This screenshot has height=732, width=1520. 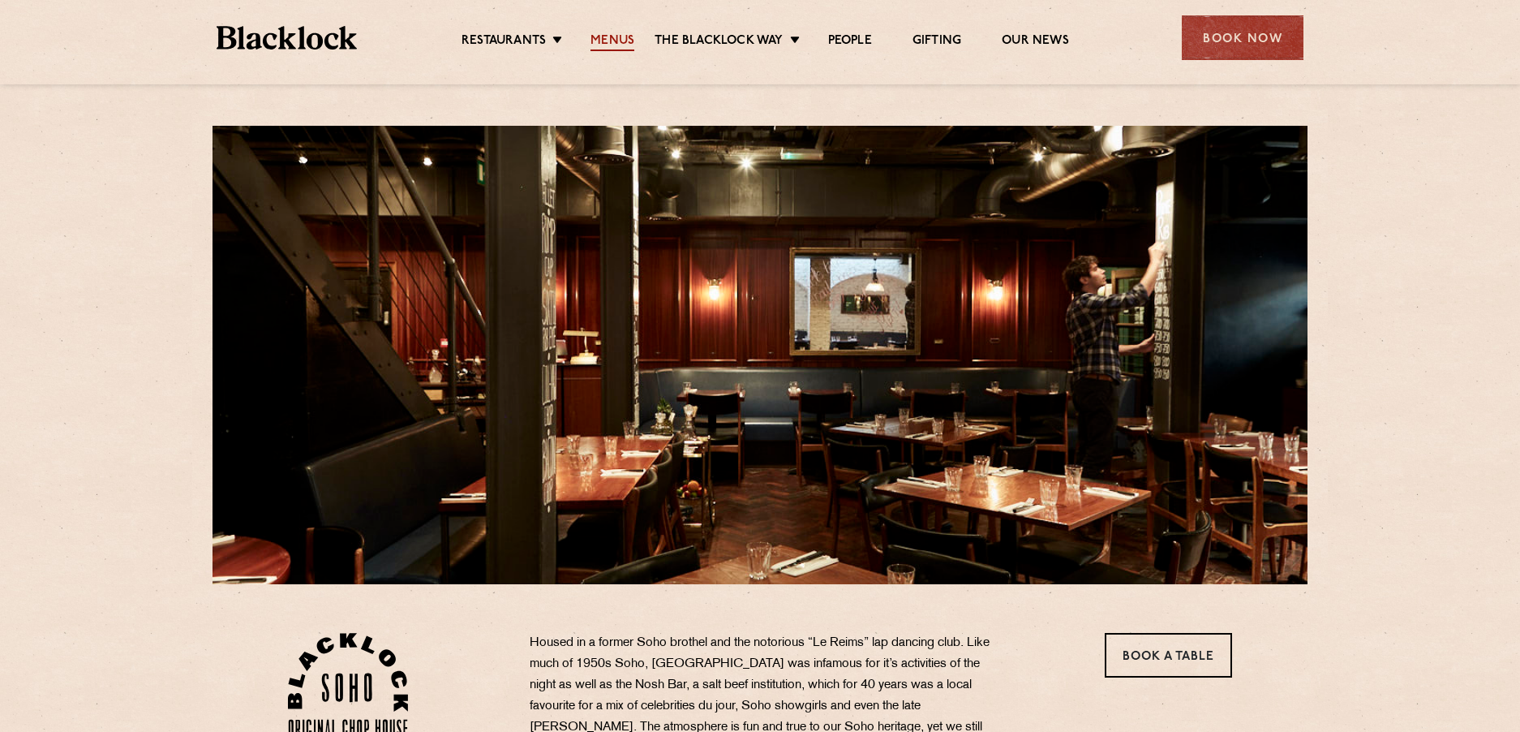 I want to click on img: BL_Textured_Logo-footer-cropped.svg, so click(x=286, y=37).